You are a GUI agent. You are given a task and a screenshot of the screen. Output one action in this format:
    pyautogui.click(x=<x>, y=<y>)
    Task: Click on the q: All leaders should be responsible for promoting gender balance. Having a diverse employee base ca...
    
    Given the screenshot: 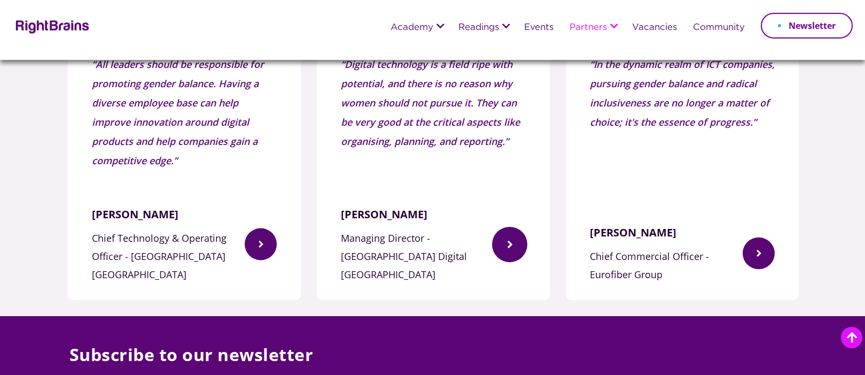 What is the action you would take?
    pyautogui.click(x=184, y=112)
    